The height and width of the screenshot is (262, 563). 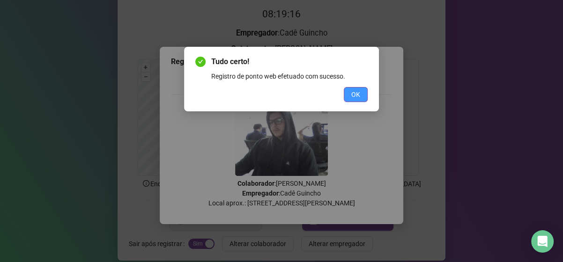 What do you see at coordinates (290, 62) in the screenshot?
I see `span: Tudo certo!` at bounding box center [290, 62].